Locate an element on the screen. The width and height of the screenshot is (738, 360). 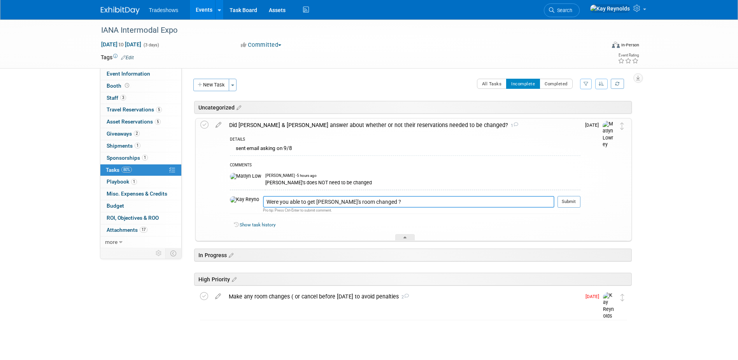
div: Pro tip: Press Ctrl-Enter to submit comment. is located at coordinates (409, 210).